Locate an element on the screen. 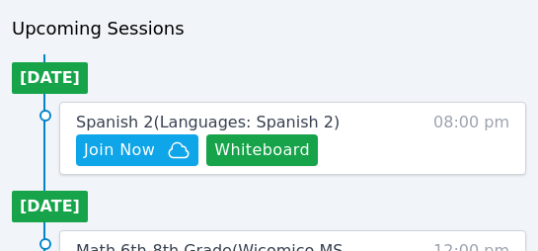  span: 08:00 pm is located at coordinates (470, 138).